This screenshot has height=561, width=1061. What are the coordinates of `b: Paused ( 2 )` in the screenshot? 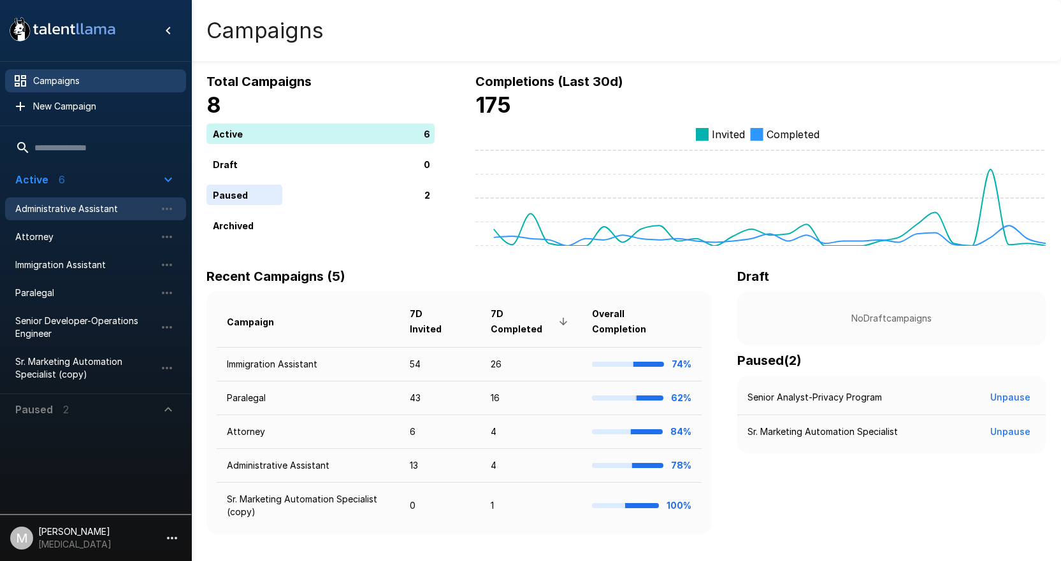 It's located at (769, 361).